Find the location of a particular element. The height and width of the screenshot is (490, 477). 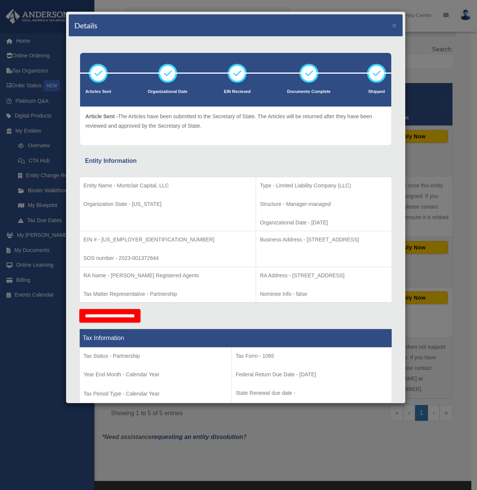

p: Articles Sent is located at coordinates (98, 92).